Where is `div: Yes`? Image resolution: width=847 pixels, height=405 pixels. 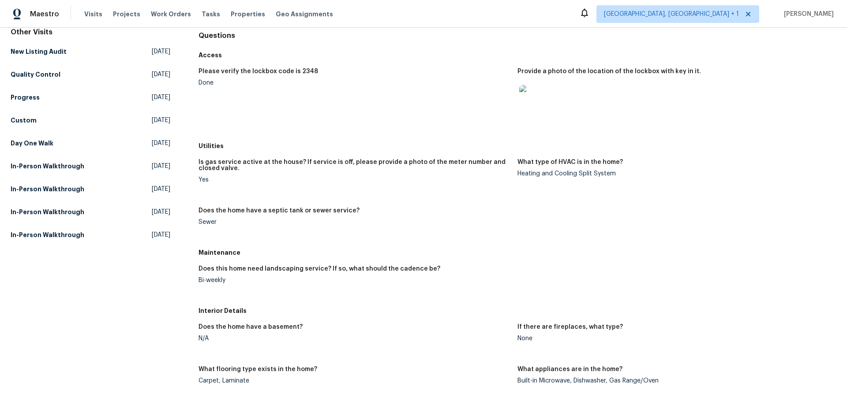
div: Yes is located at coordinates (354, 180).